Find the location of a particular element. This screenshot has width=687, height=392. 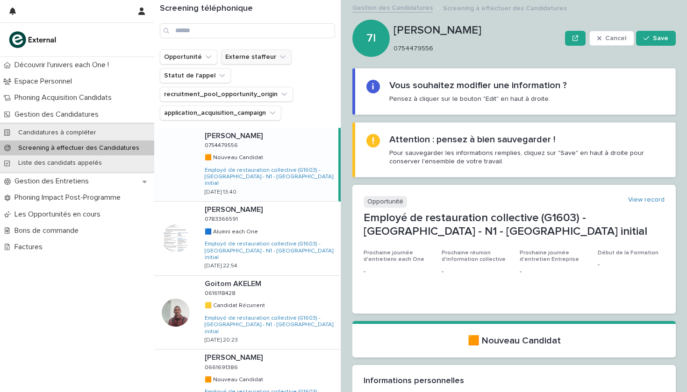

button: recruitment_pool_opportunity_origin is located at coordinates (226, 94).